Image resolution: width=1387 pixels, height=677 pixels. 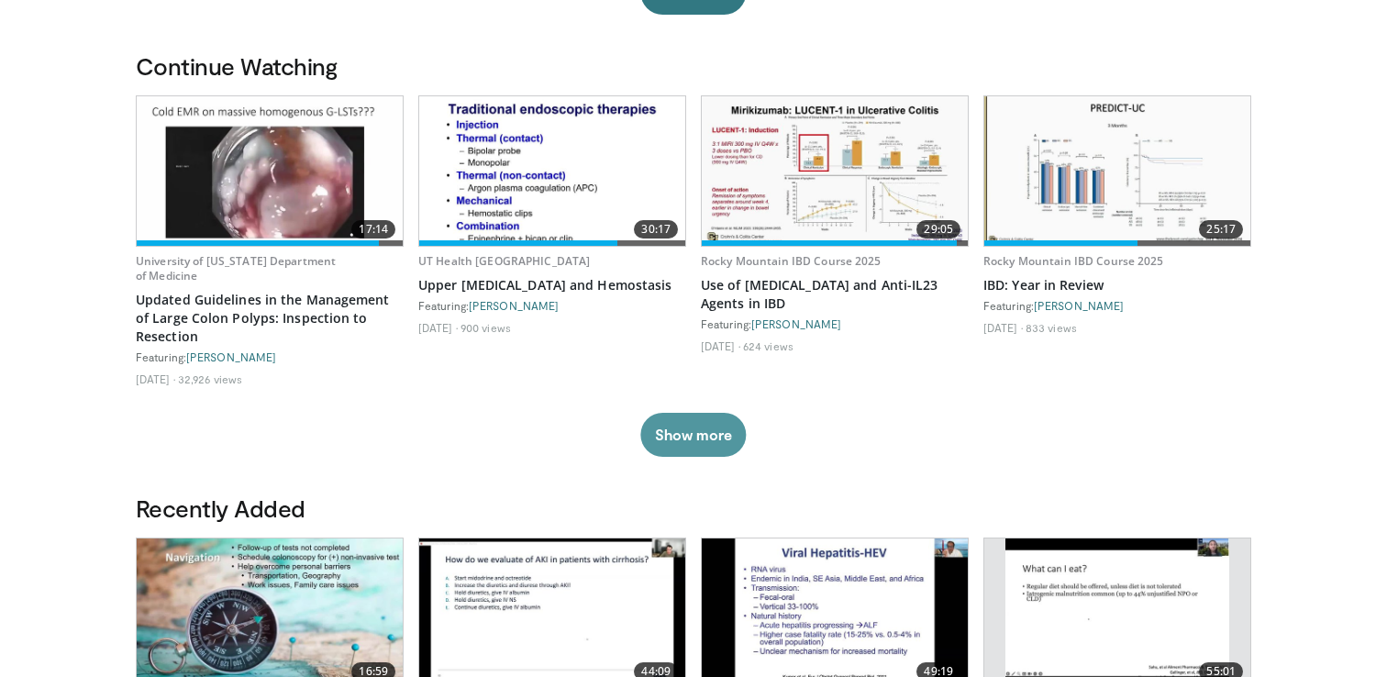 What do you see at coordinates (270, 318) in the screenshot?
I see `a: Updated Guidelines in the Management of Large Colon Polyps: Inspection to Resection` at bounding box center [270, 318].